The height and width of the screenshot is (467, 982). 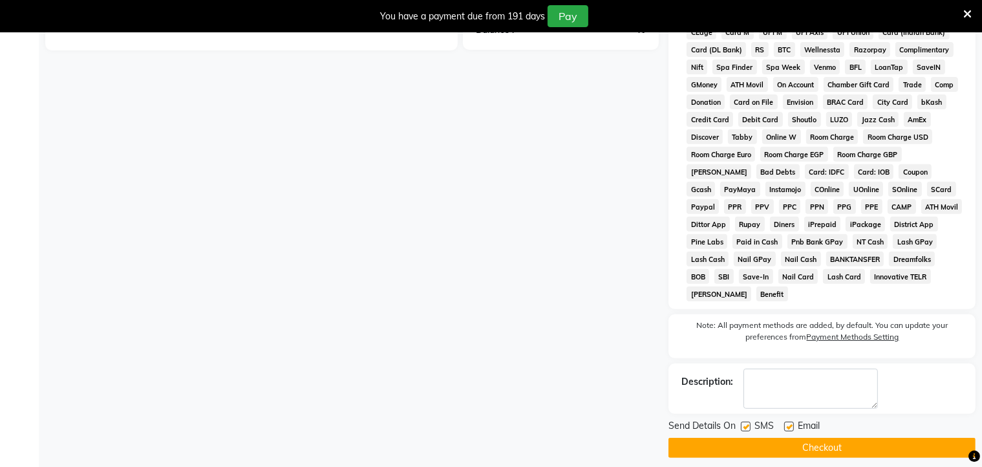 I want to click on span: Pnb Bank GPay, so click(x=817, y=241).